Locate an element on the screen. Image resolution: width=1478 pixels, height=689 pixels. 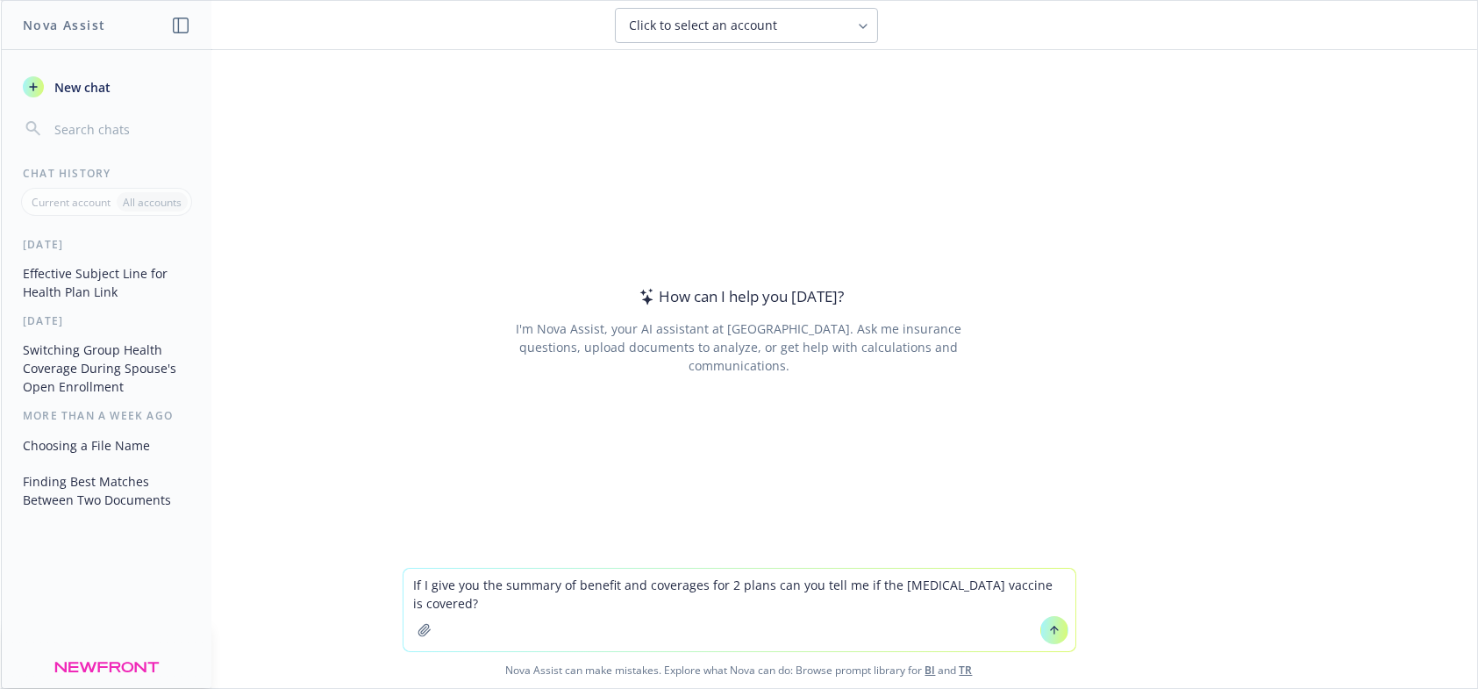
div: Chat History is located at coordinates (106, 173).